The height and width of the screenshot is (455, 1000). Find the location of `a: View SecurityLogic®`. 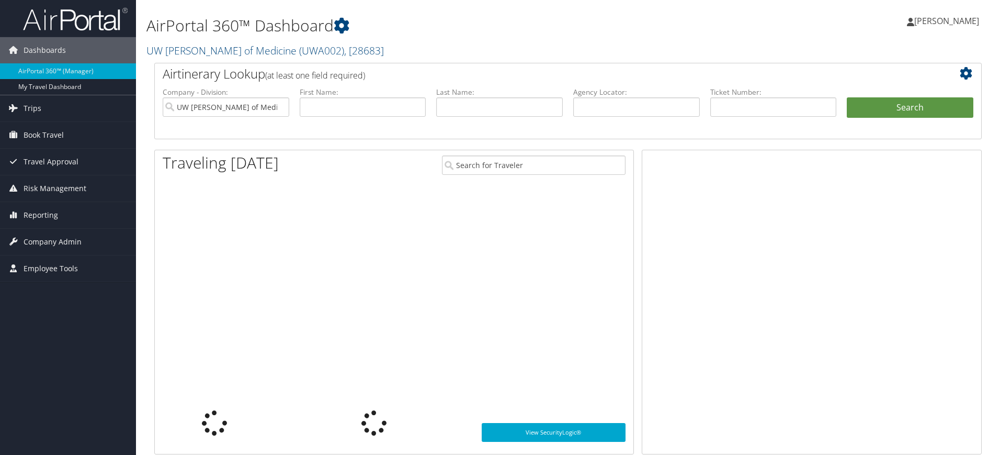

a: View SecurityLogic® is located at coordinates (554, 432).